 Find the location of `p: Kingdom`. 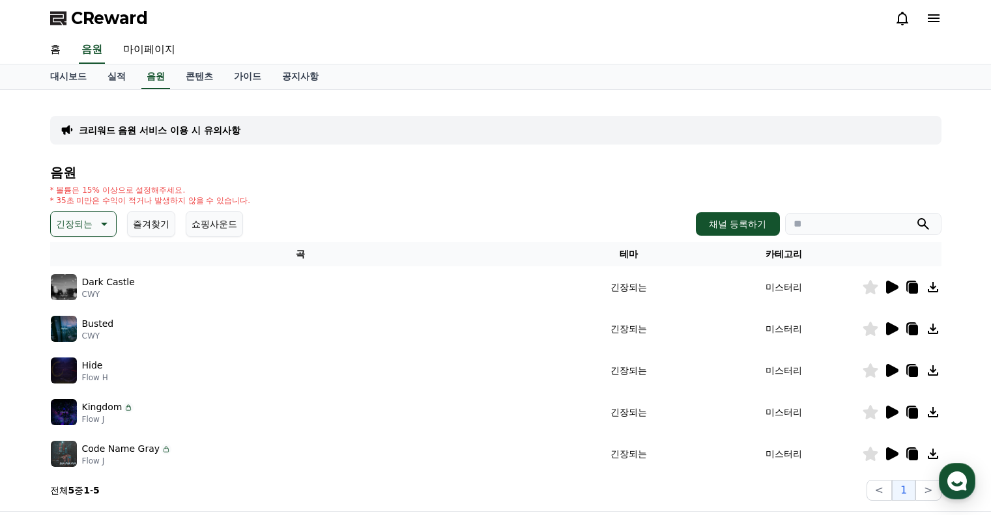

p: Kingdom is located at coordinates (102, 407).